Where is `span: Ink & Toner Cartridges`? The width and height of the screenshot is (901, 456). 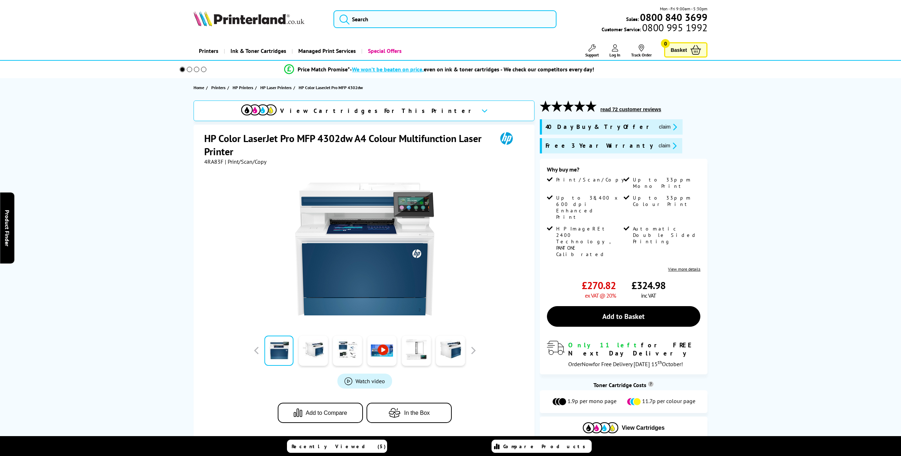 span: Ink & Toner Cartridges is located at coordinates (258, 51).